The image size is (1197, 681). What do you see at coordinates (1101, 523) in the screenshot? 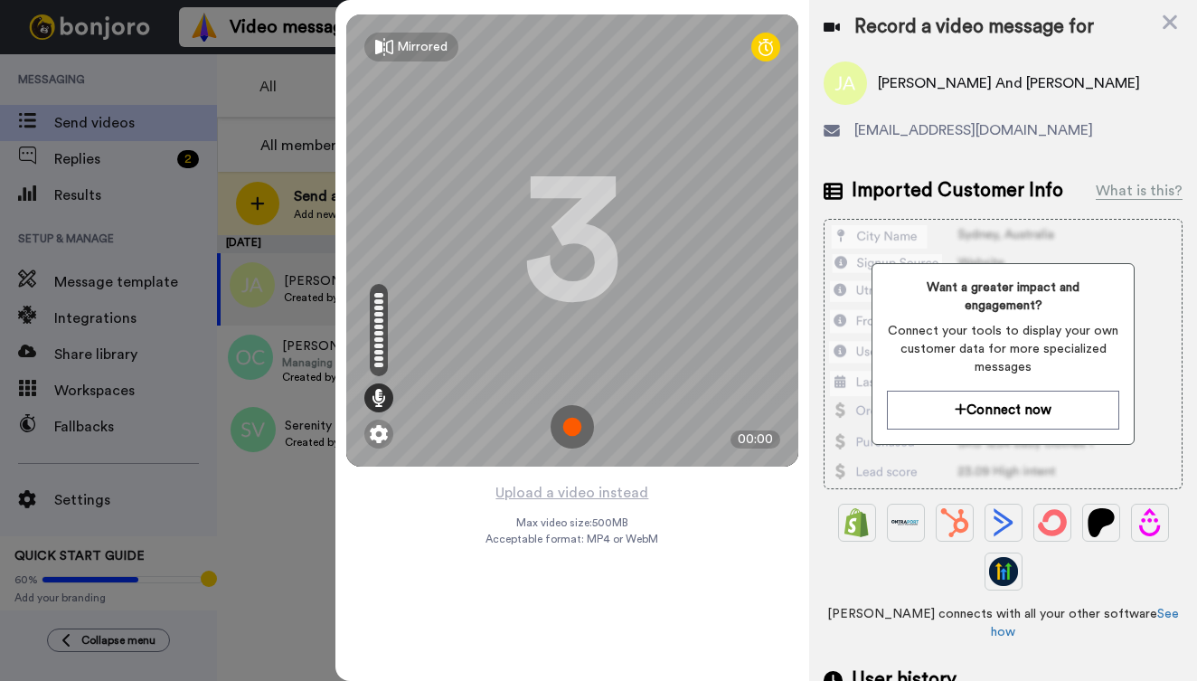
I see `img: Patreon` at bounding box center [1101, 523].